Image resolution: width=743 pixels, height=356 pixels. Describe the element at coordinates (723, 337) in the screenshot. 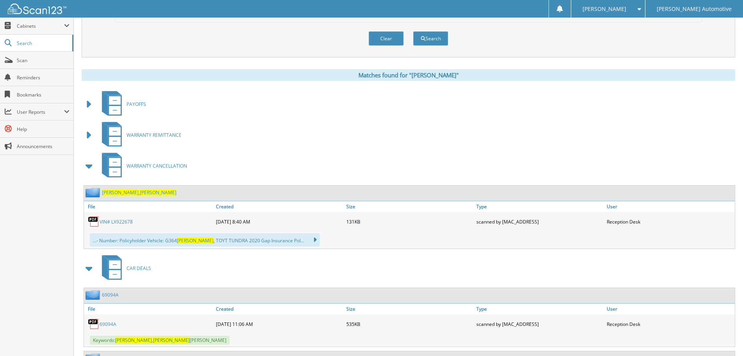

I see `div: Chat Widget` at that location.